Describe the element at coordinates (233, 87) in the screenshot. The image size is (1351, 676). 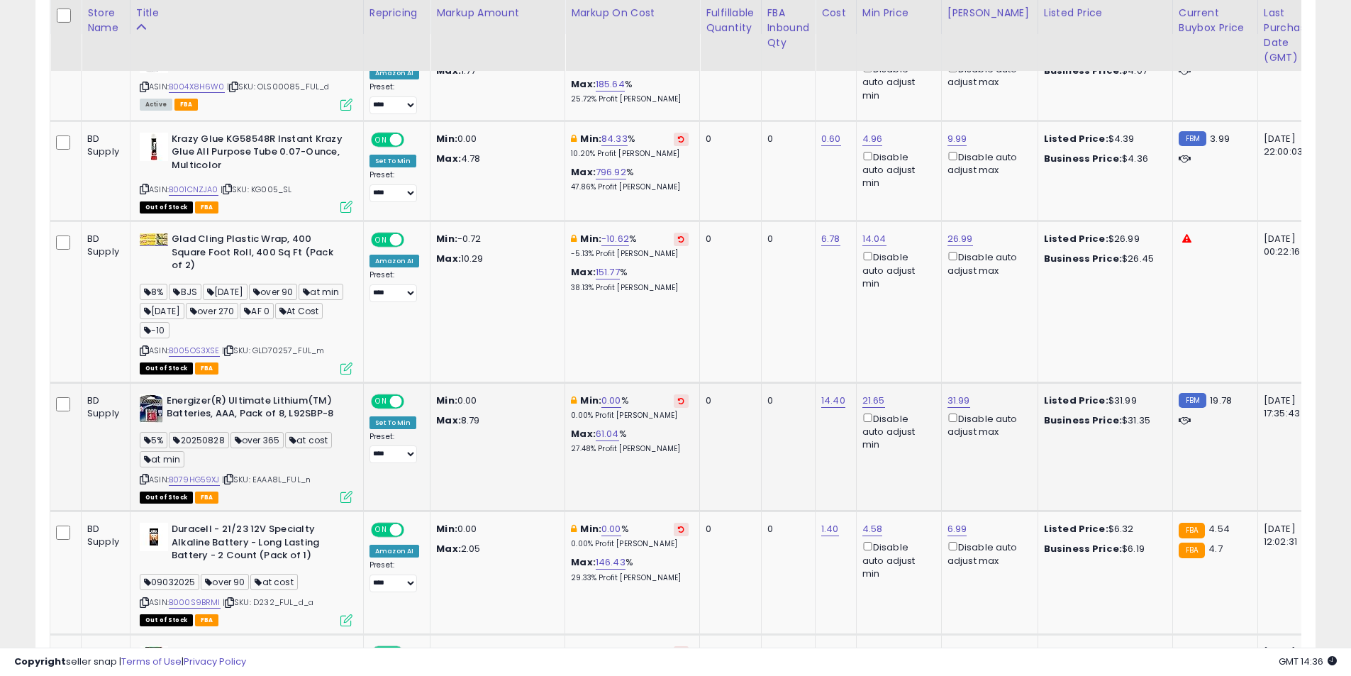
I see `i: Click to copy` at that location.